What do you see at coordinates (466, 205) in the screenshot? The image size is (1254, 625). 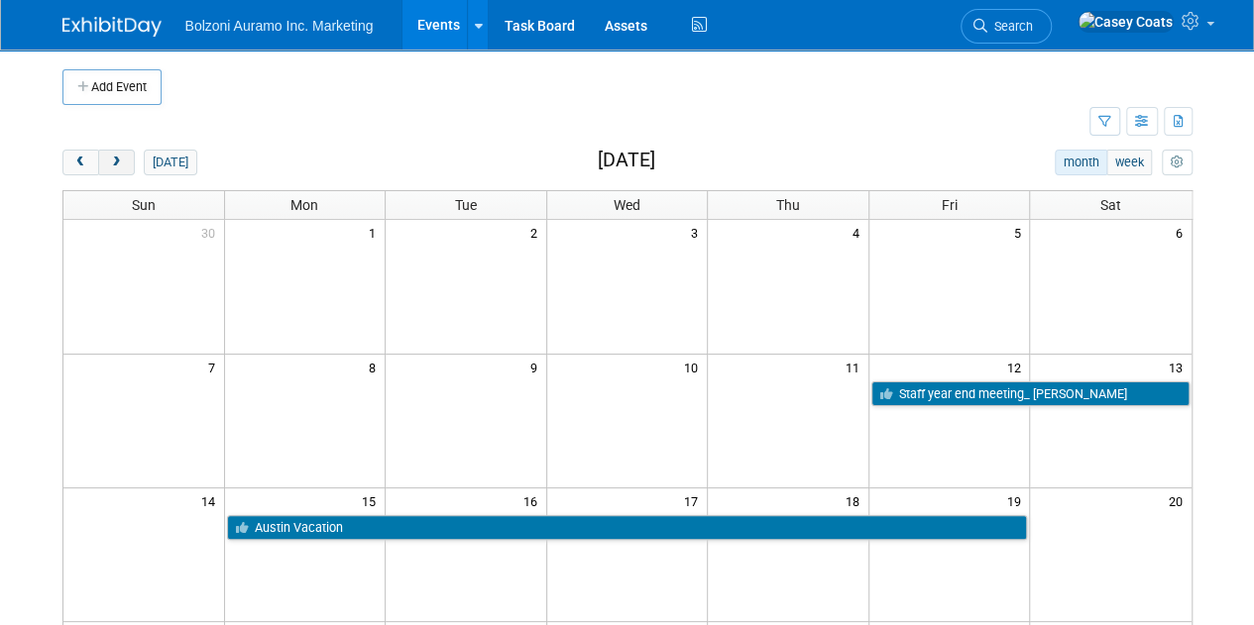 I see `span: Tue` at bounding box center [466, 205].